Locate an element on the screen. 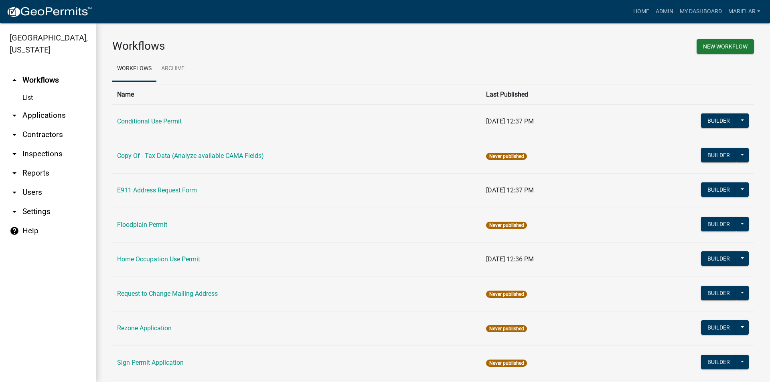 The width and height of the screenshot is (770, 382). i: arrow_drop_up is located at coordinates (14, 80).